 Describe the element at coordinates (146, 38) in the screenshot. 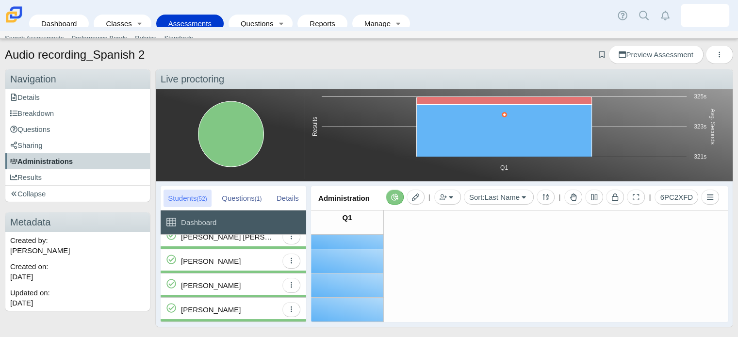

I see `a: Rubrics` at that location.